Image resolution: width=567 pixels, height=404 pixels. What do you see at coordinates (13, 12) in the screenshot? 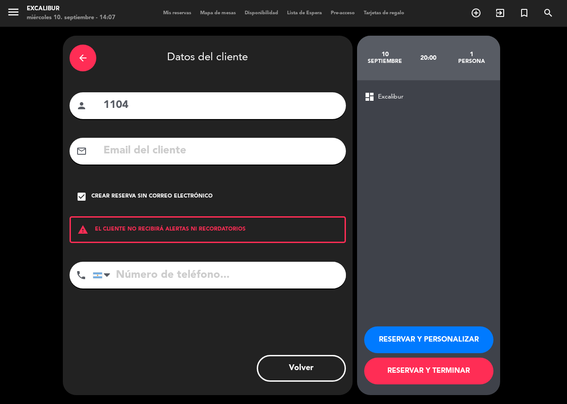
I see `i: menu` at bounding box center [13, 12].